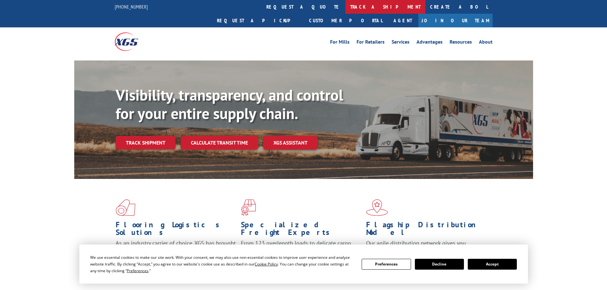 Image resolution: width=607 pixels, height=290 pixels. Describe the element at coordinates (222, 264) in the screenshot. I see `div: We use essential cookies to make our site work. With your consent, we may also use non-essential ...` at that location.